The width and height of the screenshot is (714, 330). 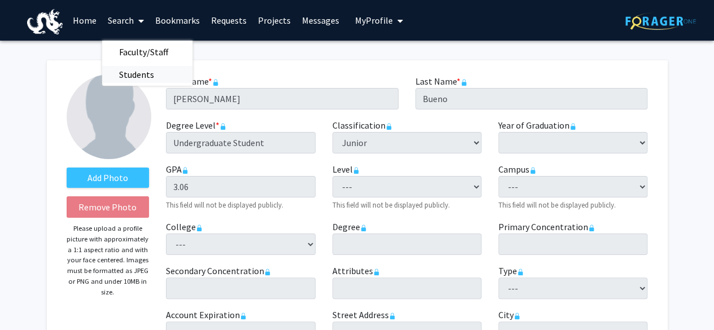 What do you see at coordinates (441, 81) in the screenshot?
I see `label: Last Name` at bounding box center [441, 81].